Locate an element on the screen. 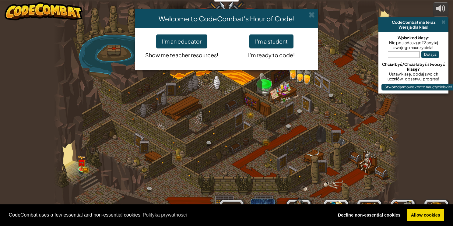 This screenshot has height=226, width=453. h4: Welcome to CodeCombat's Hour of Code! is located at coordinates (226, 19).